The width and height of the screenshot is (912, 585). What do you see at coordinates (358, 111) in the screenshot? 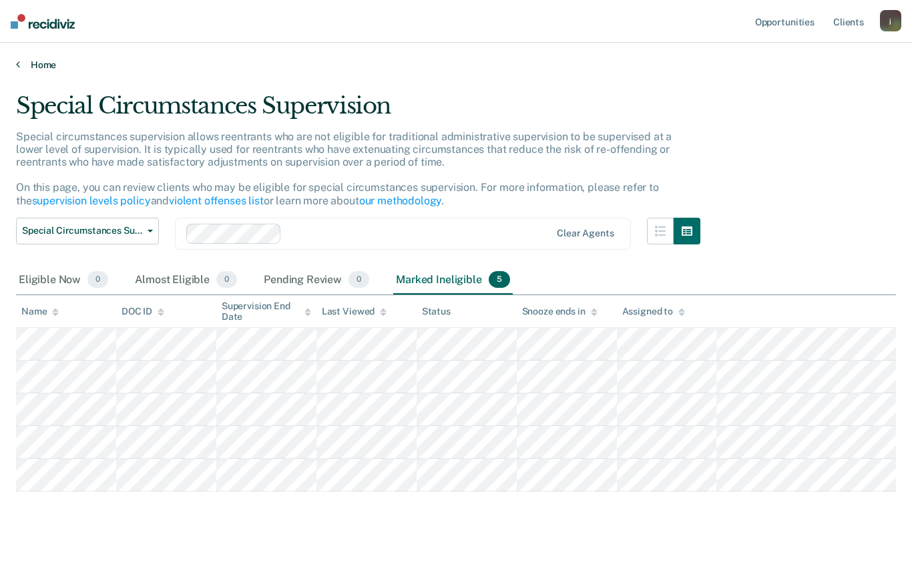
I see `div: Special Circumstances Supervision` at bounding box center [358, 111].